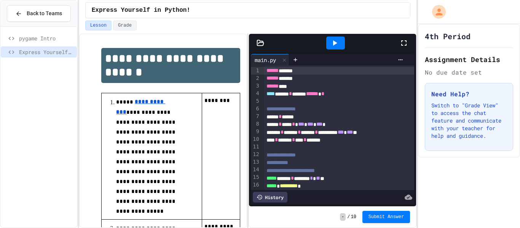 The image size is (520, 228). Describe the element at coordinates (386, 217) in the screenshot. I see `button: Submit Answer` at that location.